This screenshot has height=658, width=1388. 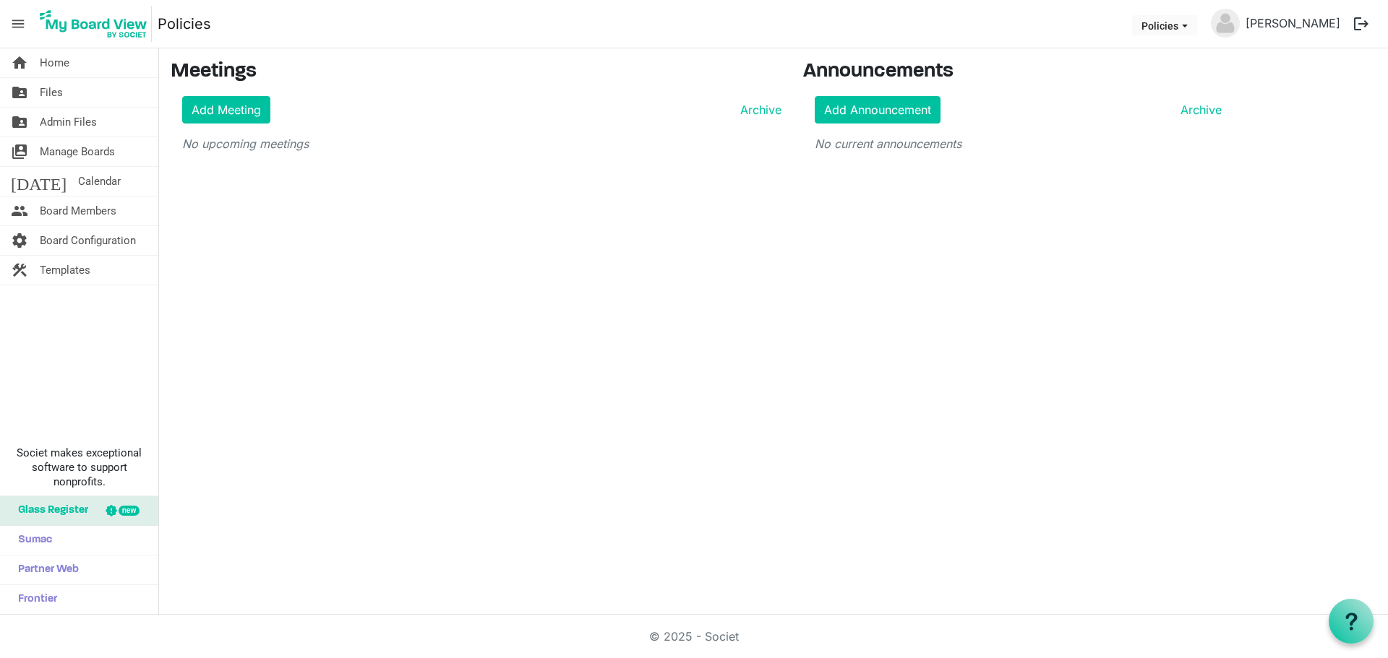 I want to click on img: My Board View Logo, so click(x=93, y=24).